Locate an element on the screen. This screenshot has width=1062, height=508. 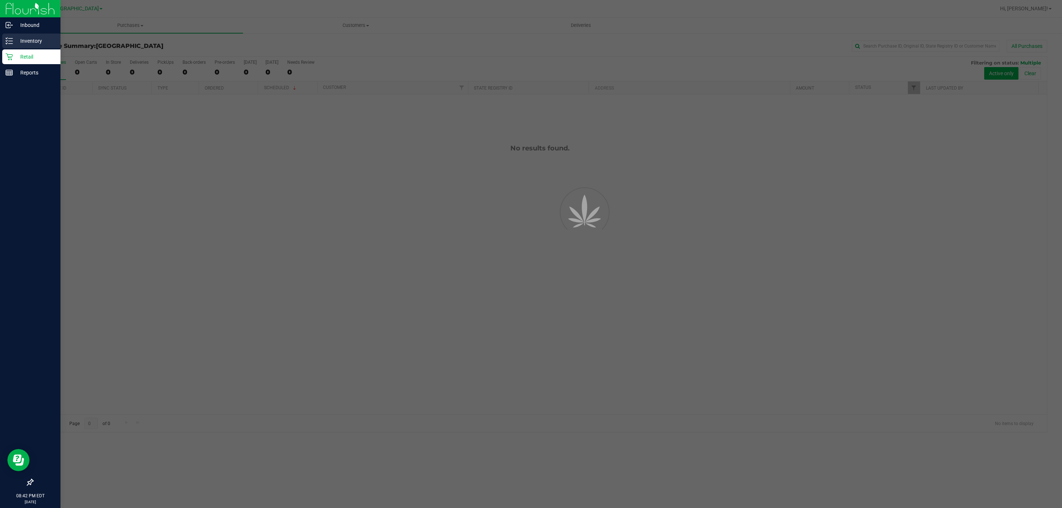
p: 08:42 PM EDT is located at coordinates (30, 496).